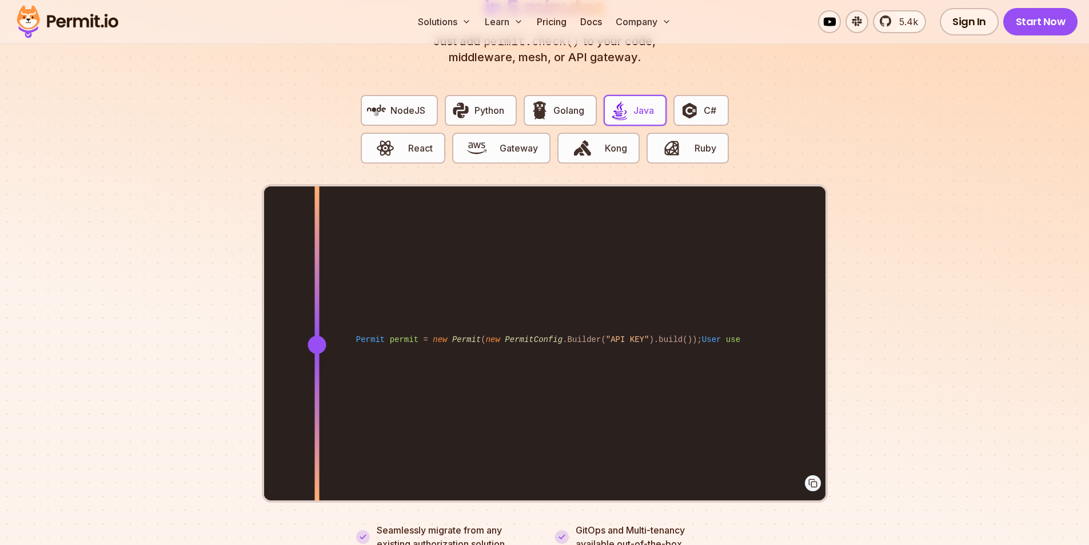  Describe the element at coordinates (67, 22) in the screenshot. I see `img: Permit logo` at that location.